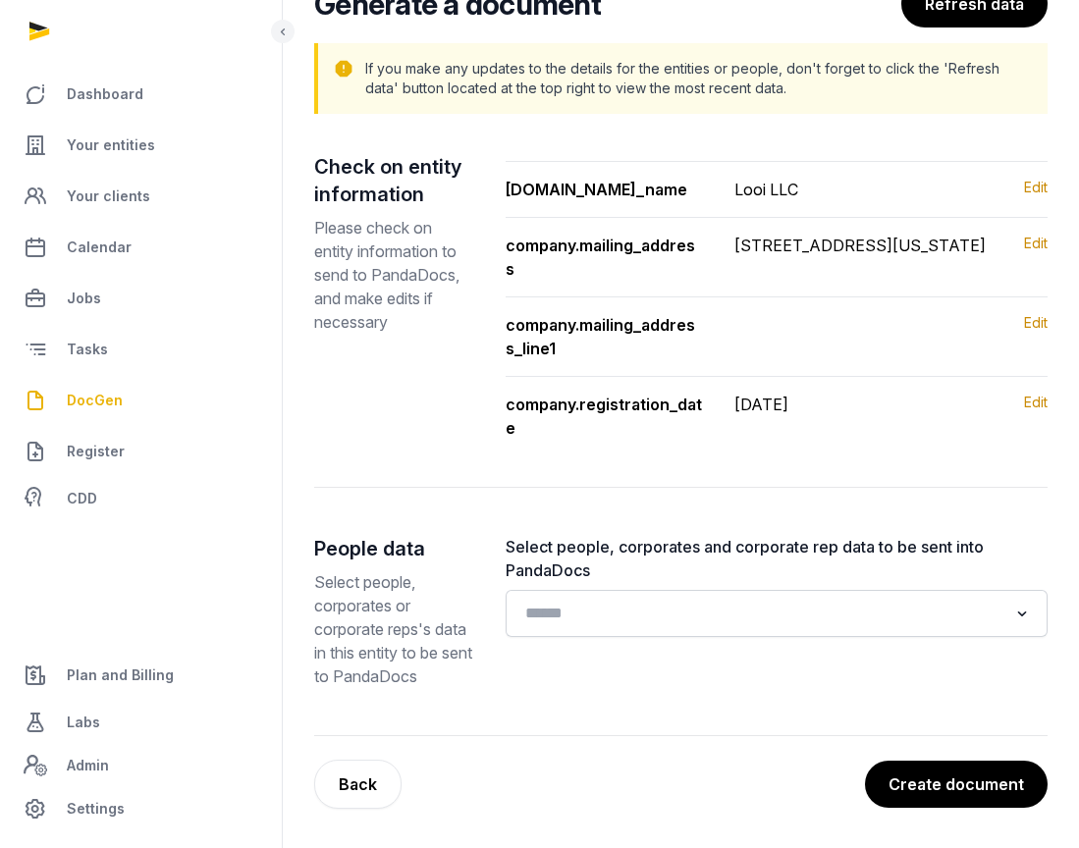 The height and width of the screenshot is (848, 1079). Describe the element at coordinates (140, 499) in the screenshot. I see `a: CDD` at that location.